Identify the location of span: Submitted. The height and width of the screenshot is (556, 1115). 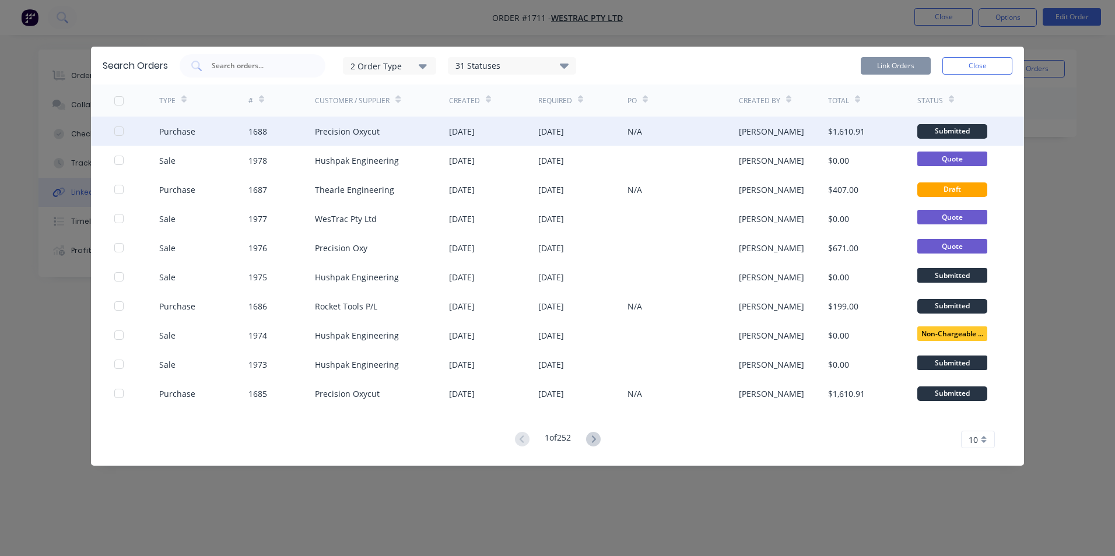
(952, 275).